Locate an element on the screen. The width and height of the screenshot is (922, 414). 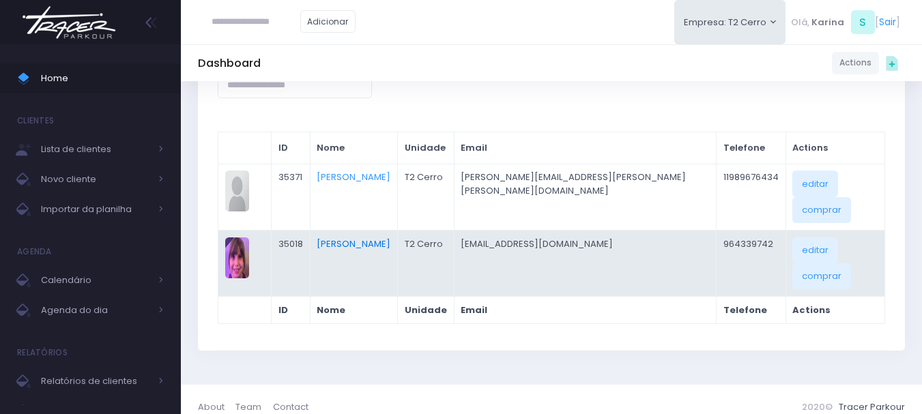
span: Karina is located at coordinates (828, 23).